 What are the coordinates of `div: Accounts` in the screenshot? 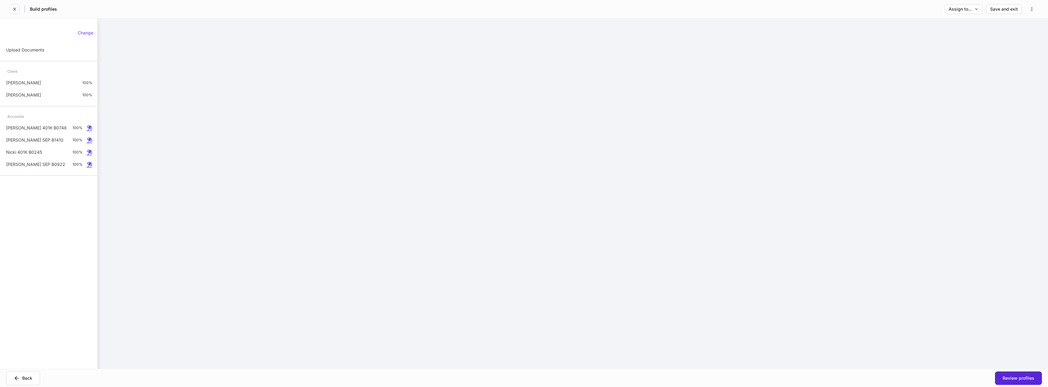 It's located at (16, 116).